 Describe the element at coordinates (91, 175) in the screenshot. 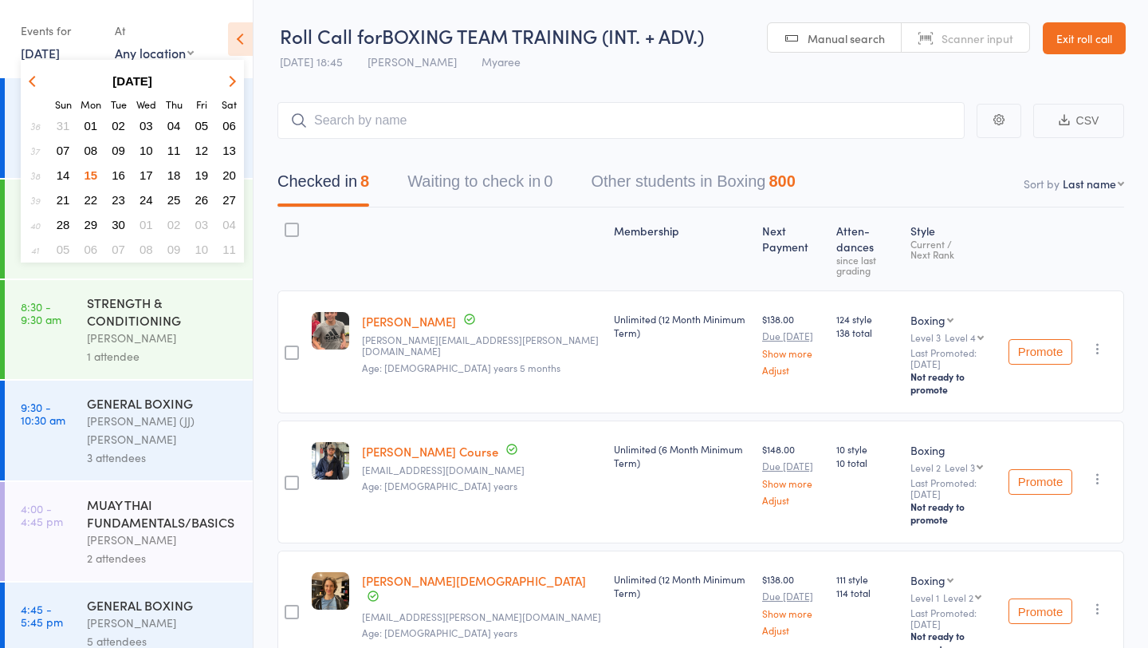

I see `span: 15` at that location.